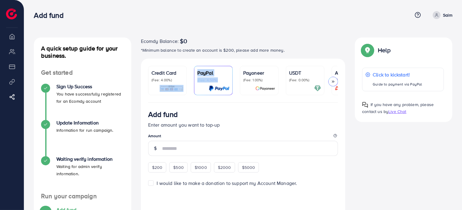 The width and height of the screenshot is (462, 210). What do you see at coordinates (82, 72) in the screenshot?
I see `h4: Get started` at bounding box center [82, 72].